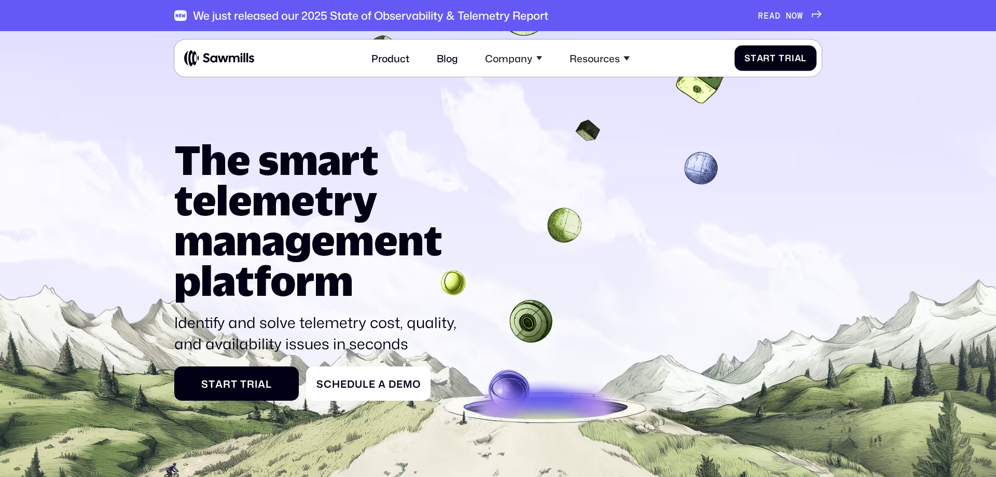  What do you see at coordinates (772, 16) in the screenshot?
I see `span: A` at bounding box center [772, 16].